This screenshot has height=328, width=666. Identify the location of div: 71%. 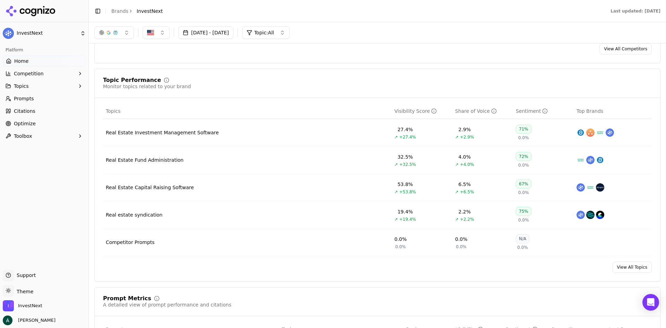
(523, 129).